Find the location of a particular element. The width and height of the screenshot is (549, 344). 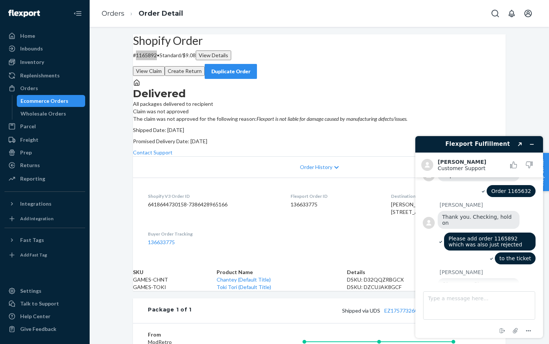

div: Talk to Support is located at coordinates (40, 303).